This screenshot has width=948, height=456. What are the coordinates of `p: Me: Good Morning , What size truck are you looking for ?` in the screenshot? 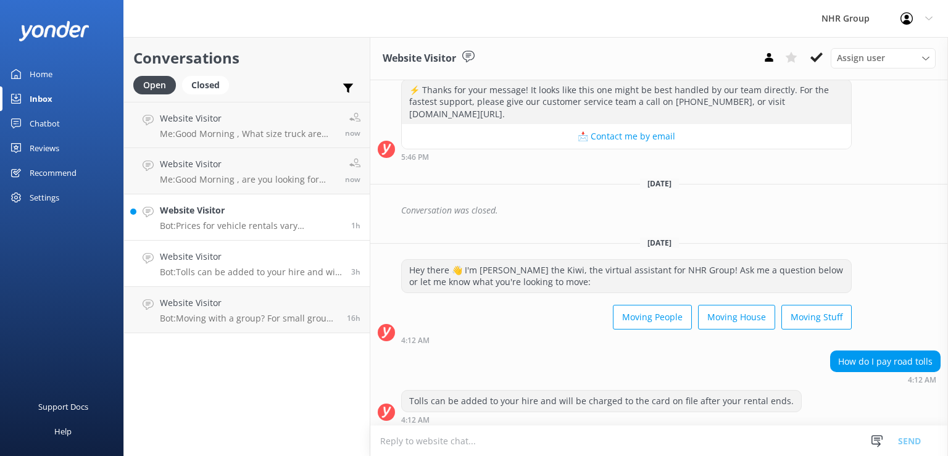 It's located at (248, 134).